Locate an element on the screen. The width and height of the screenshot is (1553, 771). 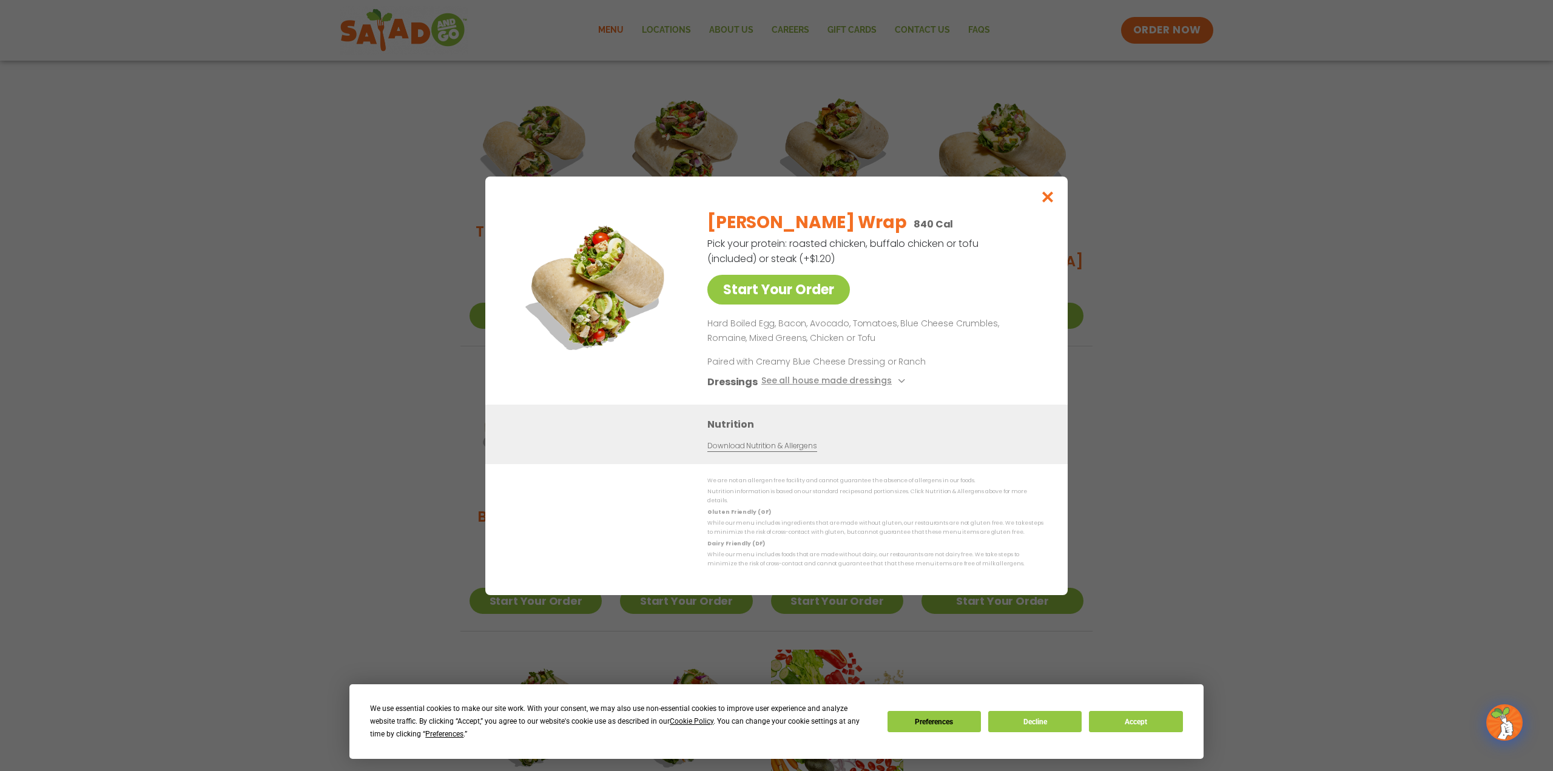
strong: Dairy Friendly (DF) is located at coordinates (736, 543).